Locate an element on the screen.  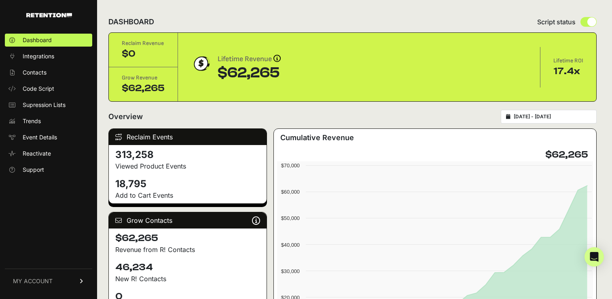
img: dollar-coin-05c43ed7efb7bc0c12610022525b4bbbb207c7efeef5aecc26f025e68dcafac9.png is located at coordinates (201, 64).